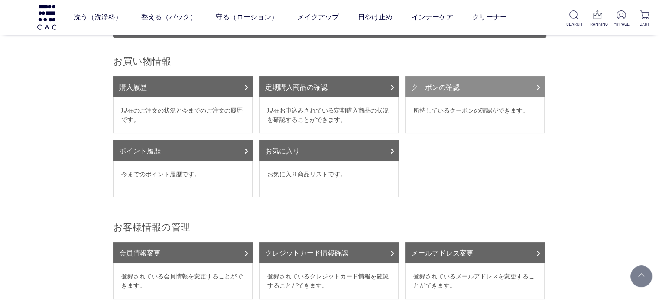  What do you see at coordinates (475, 281) in the screenshot?
I see `dd: 登録されているメールアドレスを変更することができます。` at bounding box center [475, 281].